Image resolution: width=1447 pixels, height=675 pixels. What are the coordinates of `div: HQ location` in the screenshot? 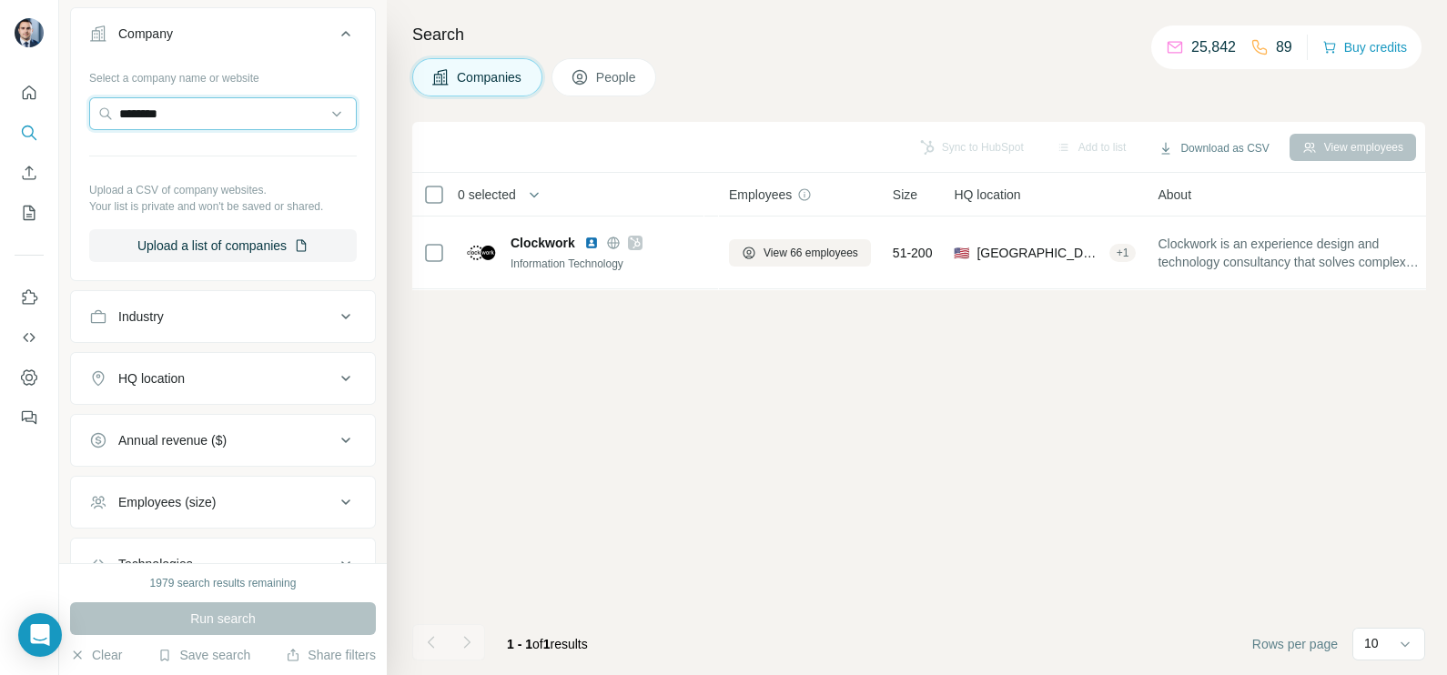 It's located at (151, 379).